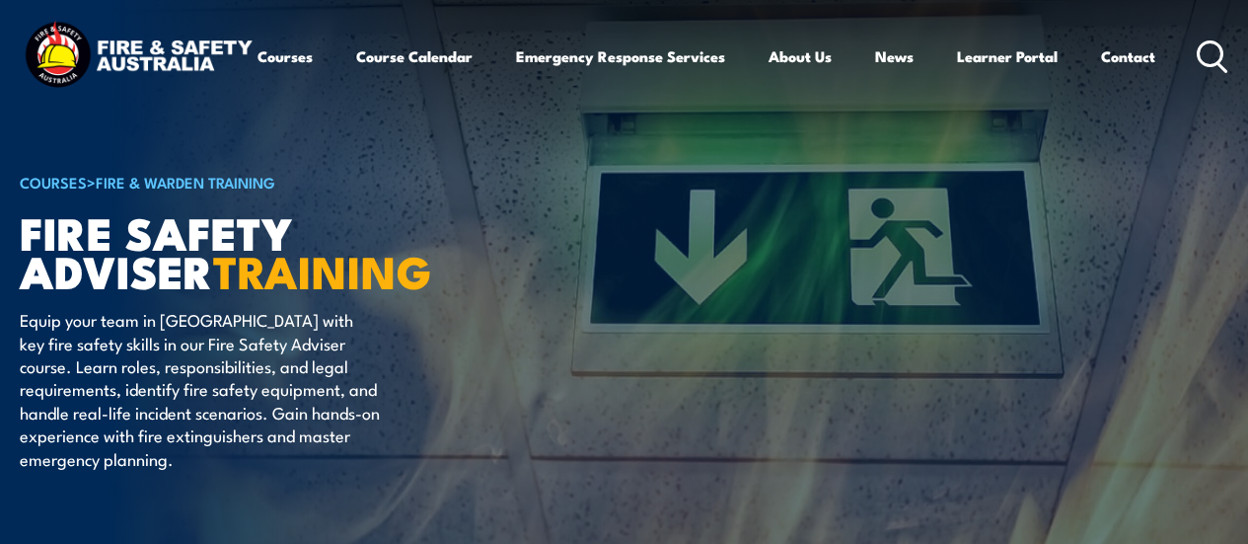  Describe the element at coordinates (620, 56) in the screenshot. I see `a: Emergency Response Services` at that location.